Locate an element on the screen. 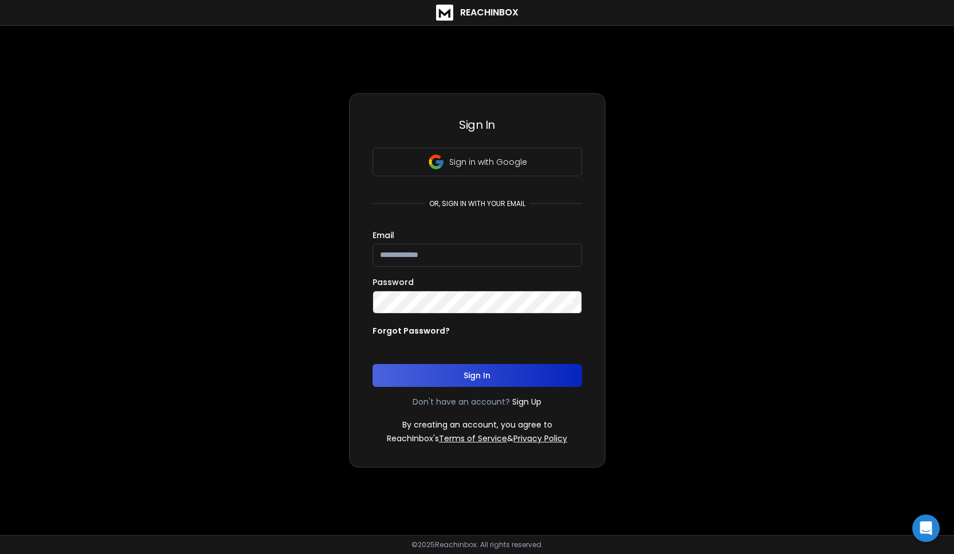 The height and width of the screenshot is (554, 954). p: ReachInbox's & is located at coordinates (477, 438).